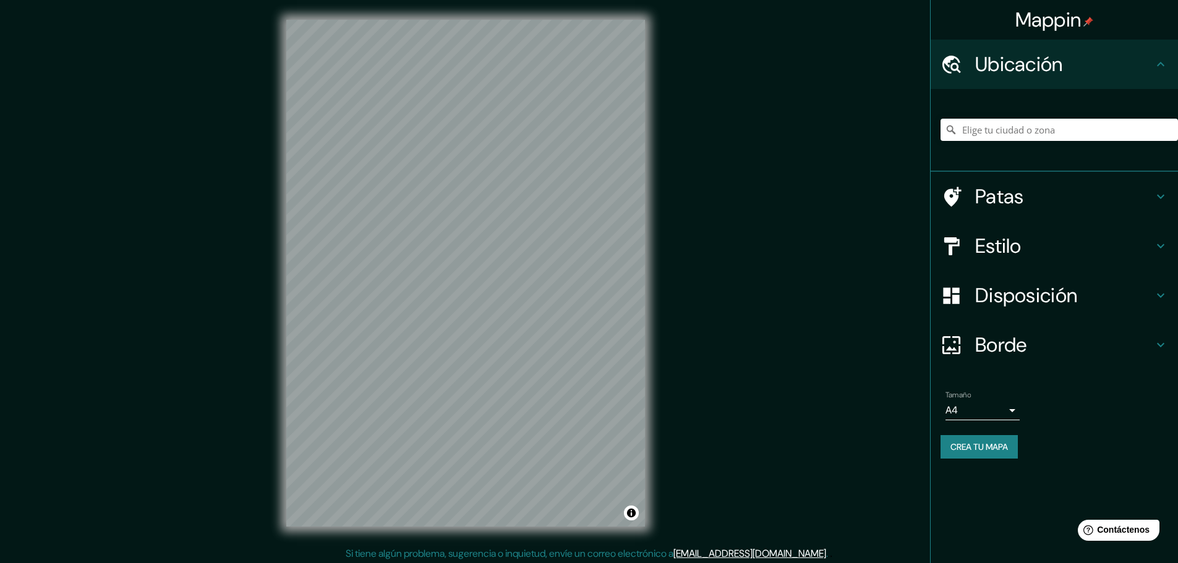  Describe the element at coordinates (1019, 64) in the screenshot. I see `font: Ubicación` at that location.